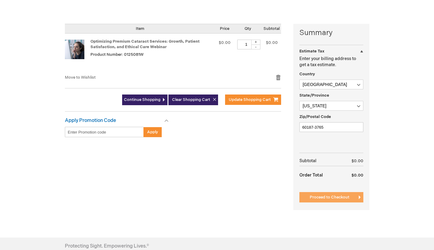 This screenshot has height=250, width=434. Describe the element at coordinates (311, 174) in the screenshot. I see `strong: Order Total` at that location.